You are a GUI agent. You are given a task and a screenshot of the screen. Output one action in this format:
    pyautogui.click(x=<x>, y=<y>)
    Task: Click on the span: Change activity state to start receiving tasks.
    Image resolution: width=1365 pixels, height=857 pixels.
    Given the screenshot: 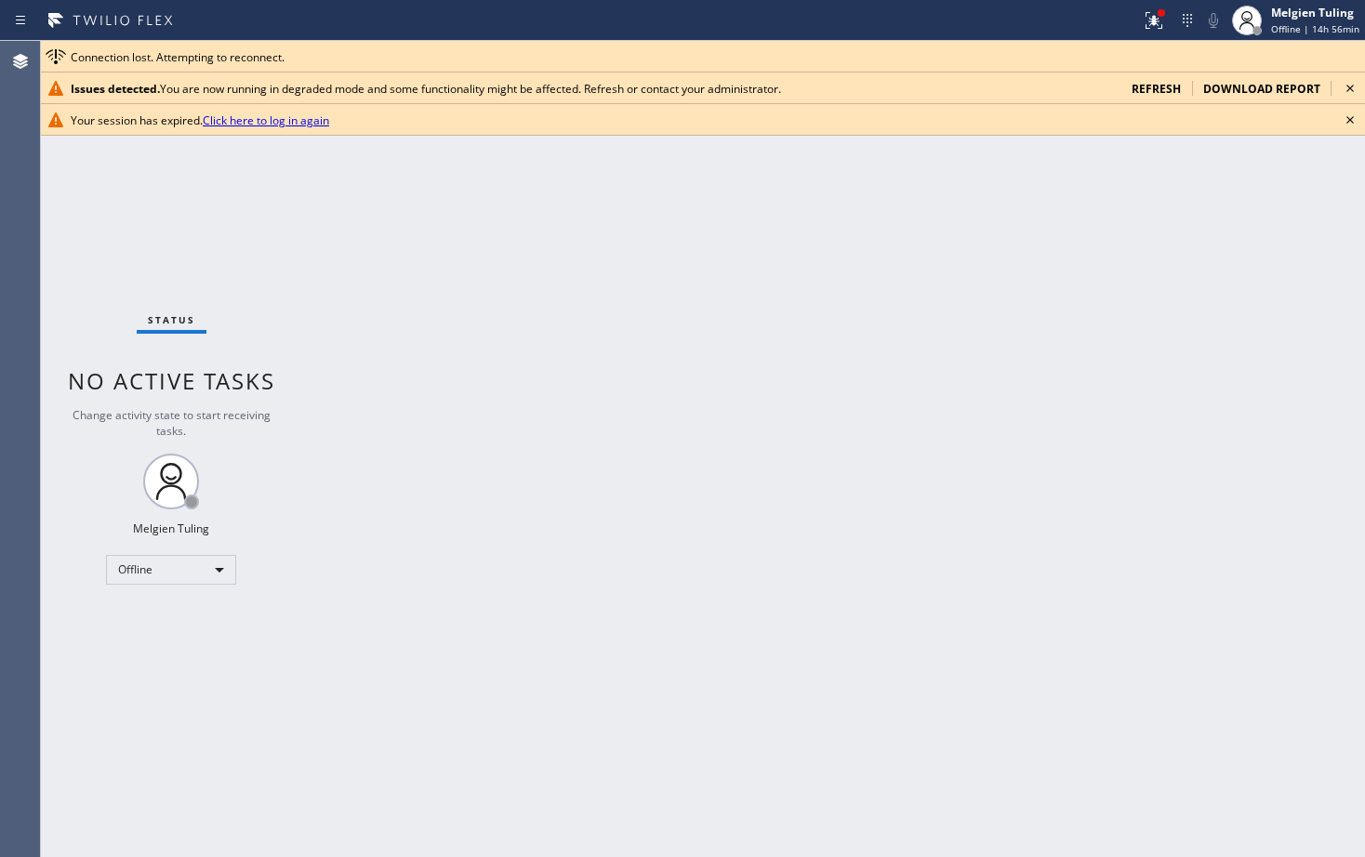 What is the action you would take?
    pyautogui.click(x=171, y=423)
    